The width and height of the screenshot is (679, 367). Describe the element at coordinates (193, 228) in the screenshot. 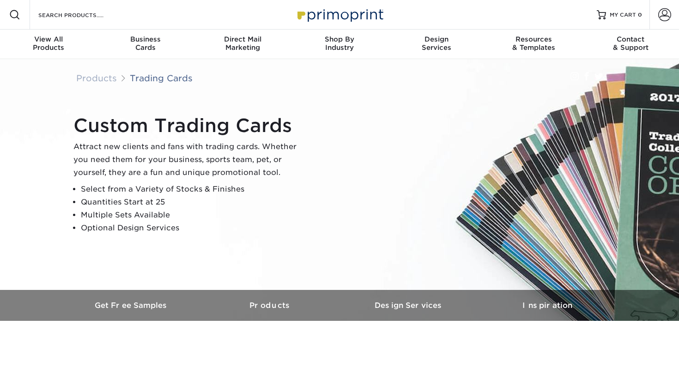

I see `li: Optional Design Services` at that location.